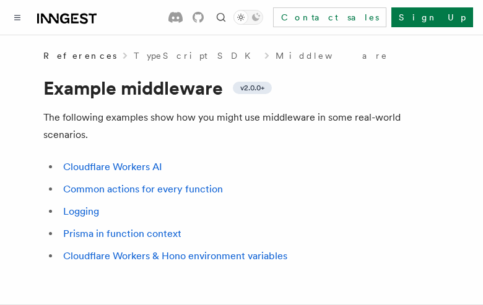 Image resolution: width=483 pixels, height=305 pixels. What do you see at coordinates (332, 56) in the screenshot?
I see `a: Middleware` at bounding box center [332, 56].